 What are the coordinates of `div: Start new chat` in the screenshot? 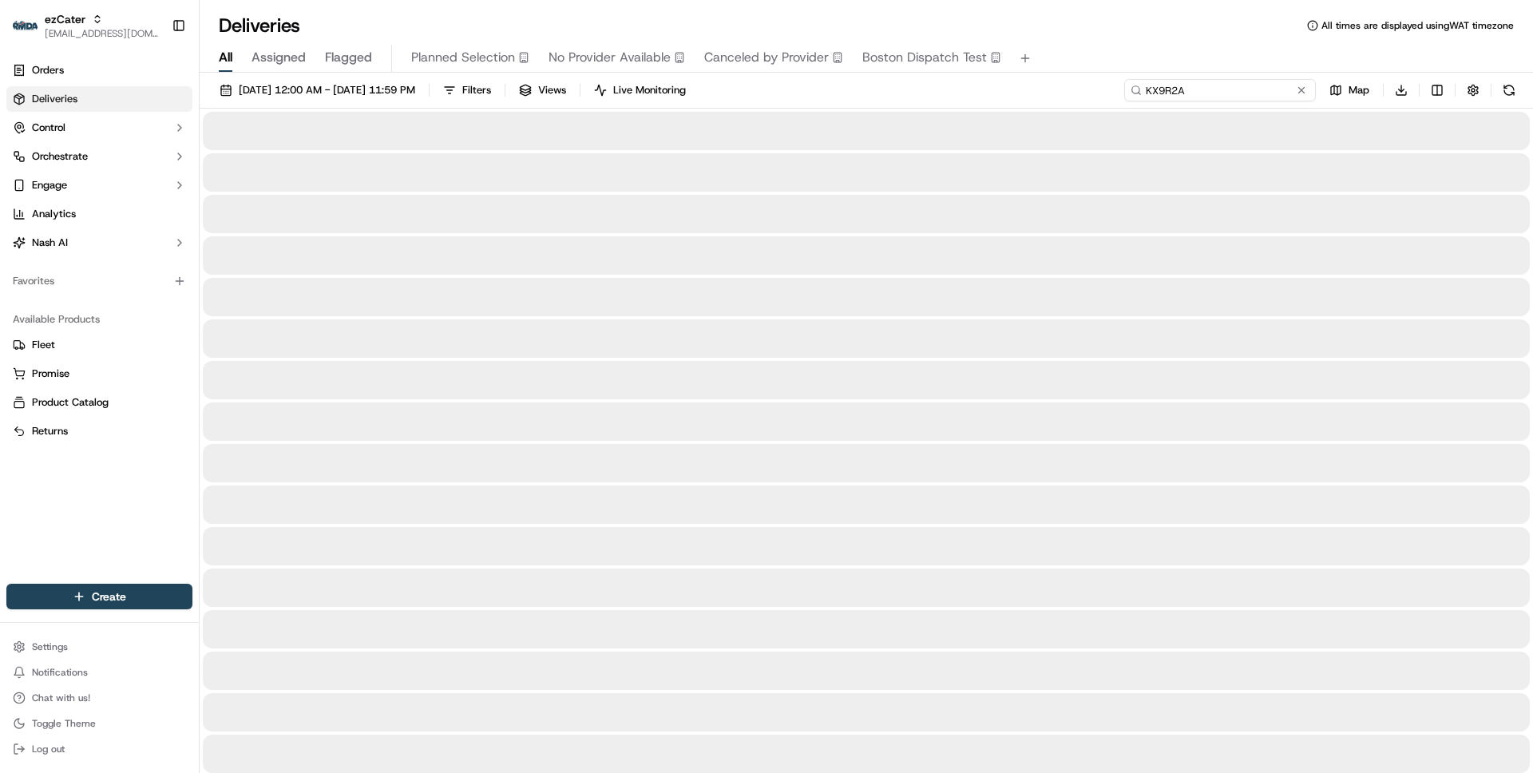 It's located at (158, 161).